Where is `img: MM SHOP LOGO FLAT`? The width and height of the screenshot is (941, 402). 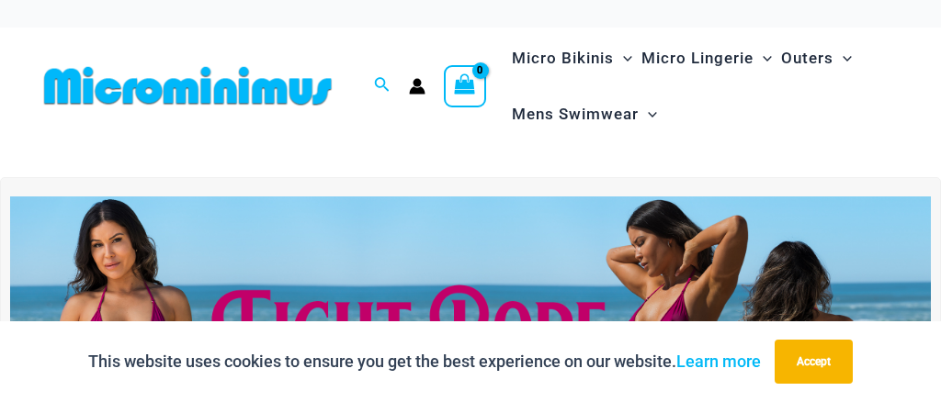 img: MM SHOP LOGO FLAT is located at coordinates (187, 85).